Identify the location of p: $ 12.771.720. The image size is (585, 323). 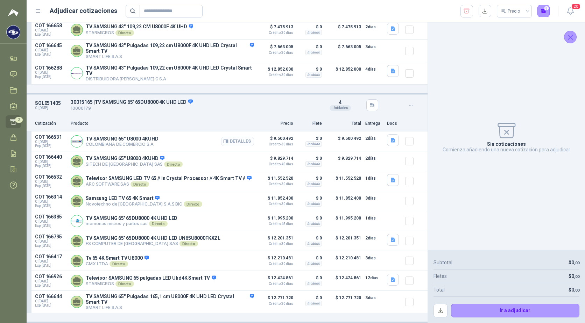
(344, 302).